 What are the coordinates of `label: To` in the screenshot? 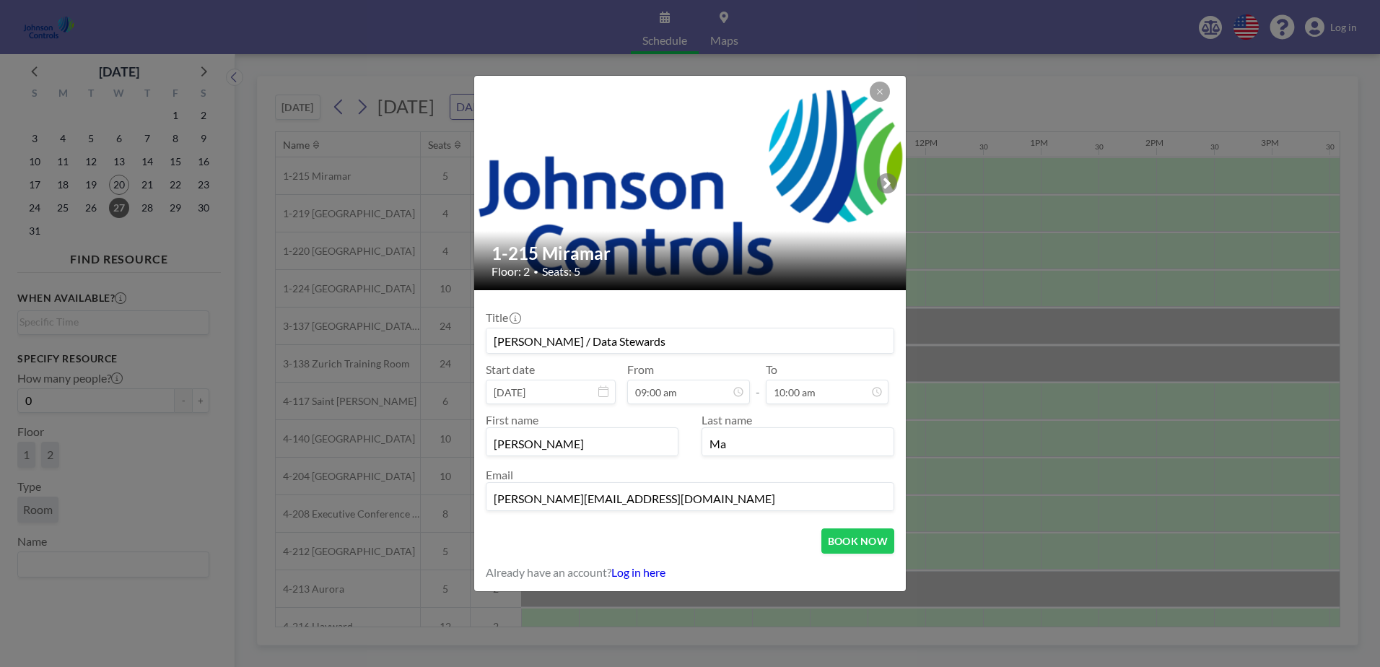 It's located at (771, 369).